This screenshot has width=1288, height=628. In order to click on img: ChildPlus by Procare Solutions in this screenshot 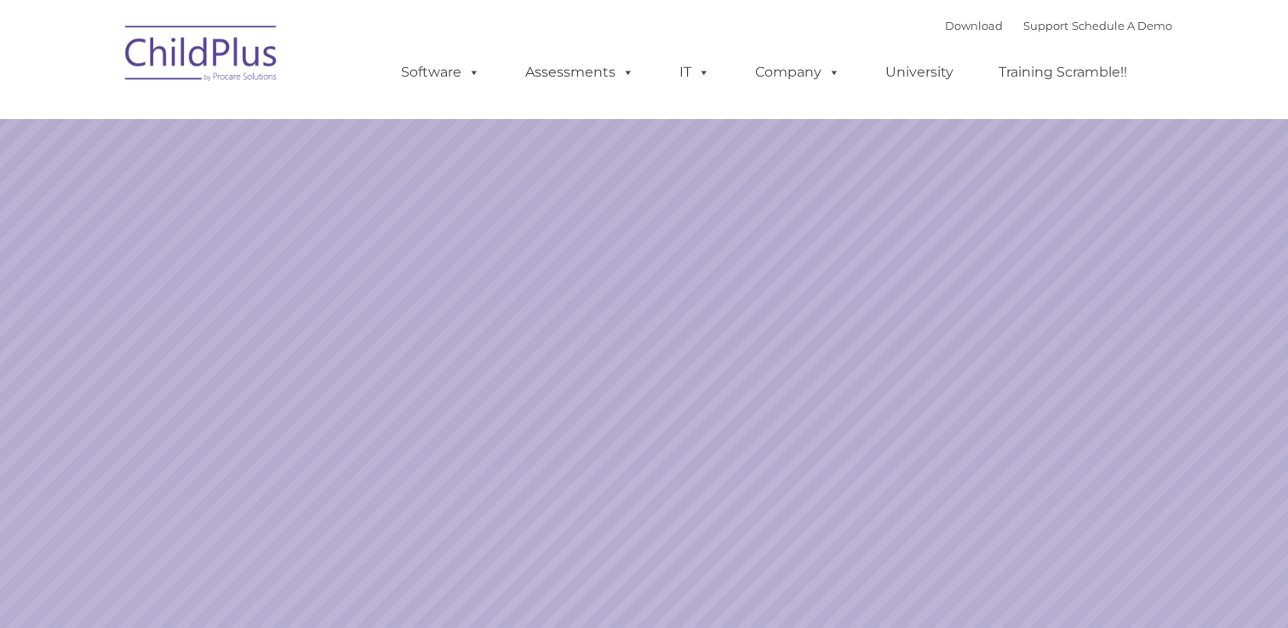, I will do `click(202, 56)`.